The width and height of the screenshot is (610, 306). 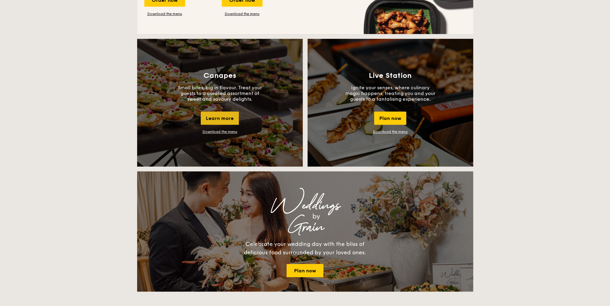 I want to click on p: Small bites, big in flavour. Treat your guests to a curated assortment of sweet and savoury delig..., so click(x=220, y=93).